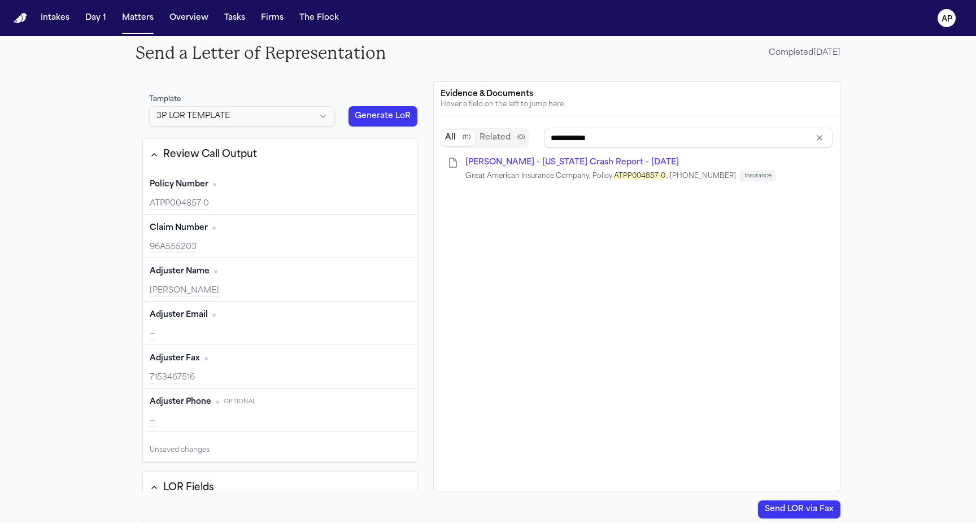 This screenshot has width=976, height=523. What do you see at coordinates (242, 116) in the screenshot?
I see `button: Select LoR template` at bounding box center [242, 116].